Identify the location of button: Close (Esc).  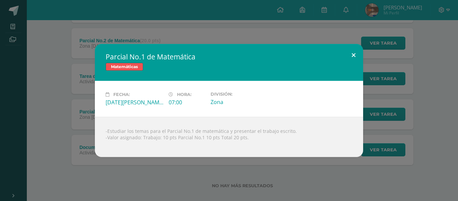
(353, 55).